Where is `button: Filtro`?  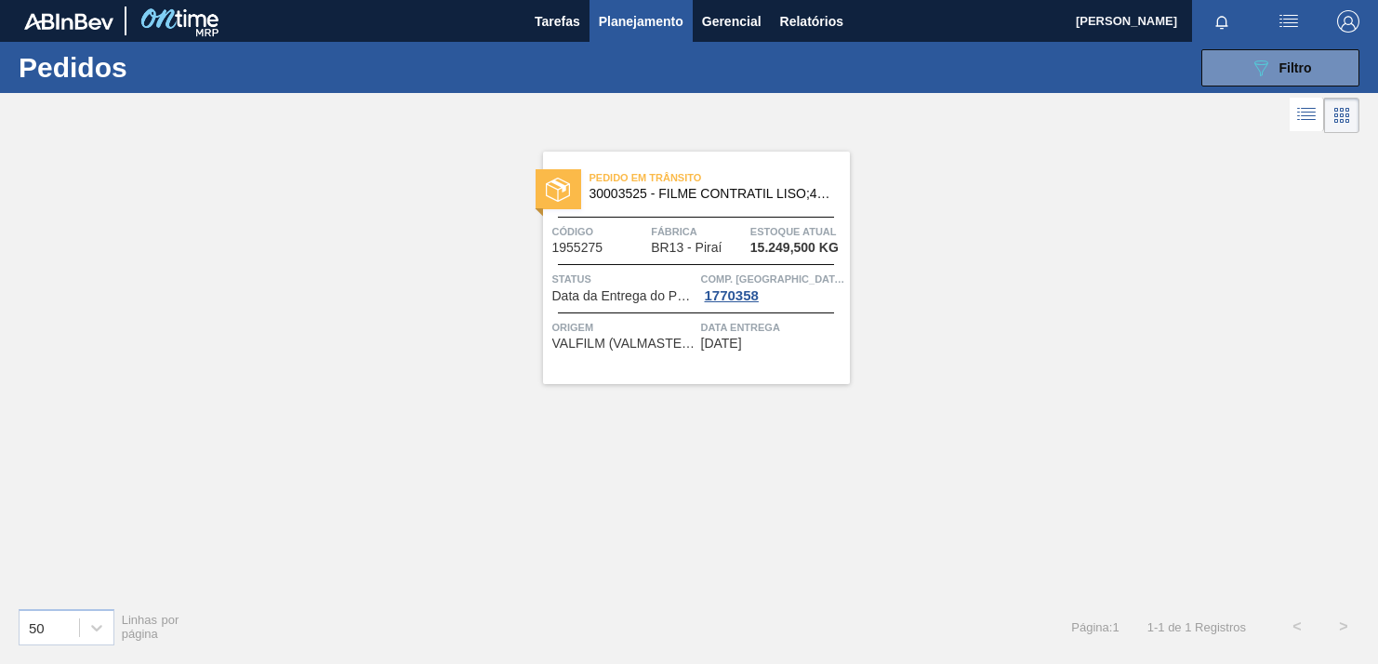 button: Filtro is located at coordinates (1280, 68).